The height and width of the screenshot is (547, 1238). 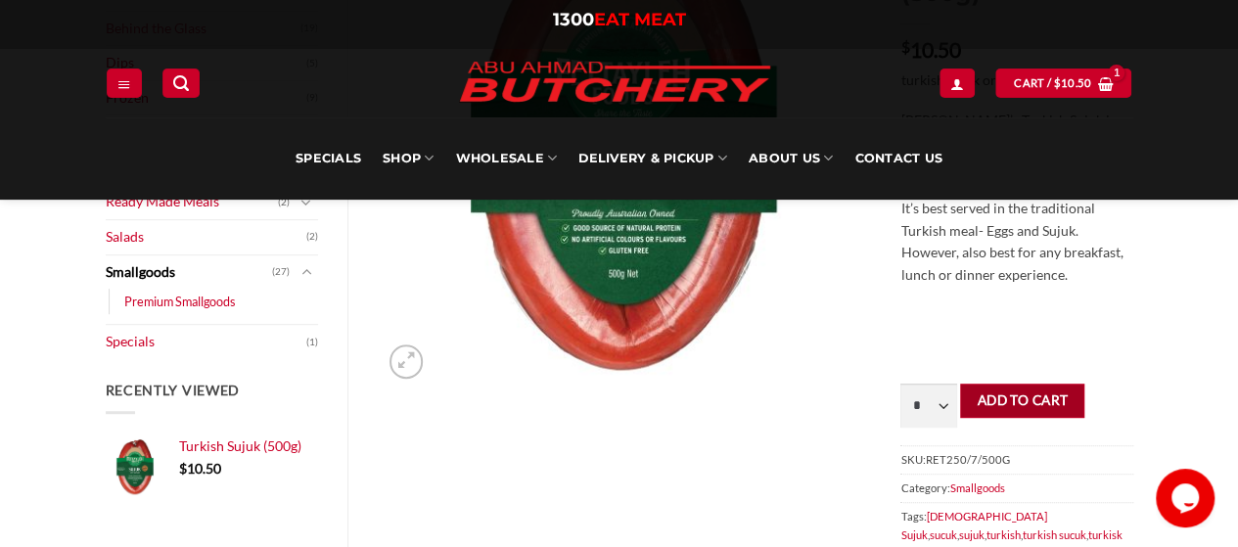 I want to click on a: Search, so click(x=181, y=82).